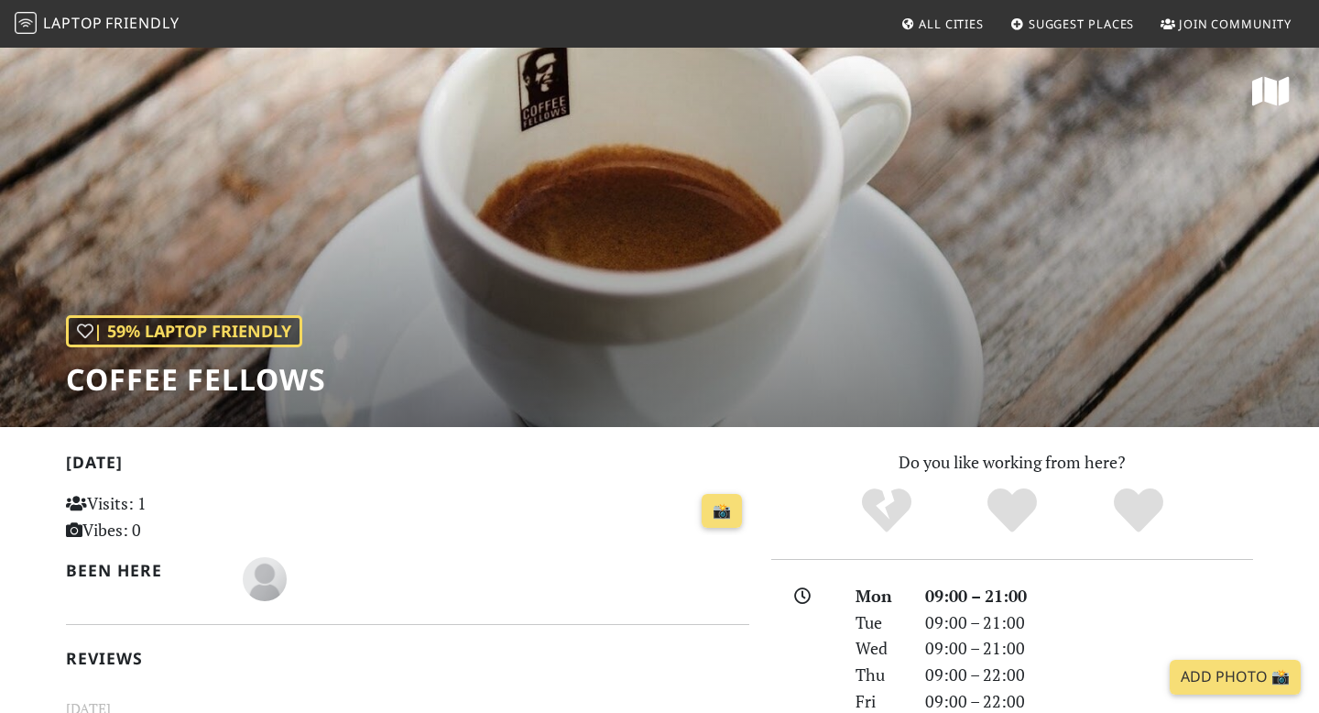 The width and height of the screenshot is (1319, 713). I want to click on a: LaptopFriendly LaptopFriendly, so click(97, 24).